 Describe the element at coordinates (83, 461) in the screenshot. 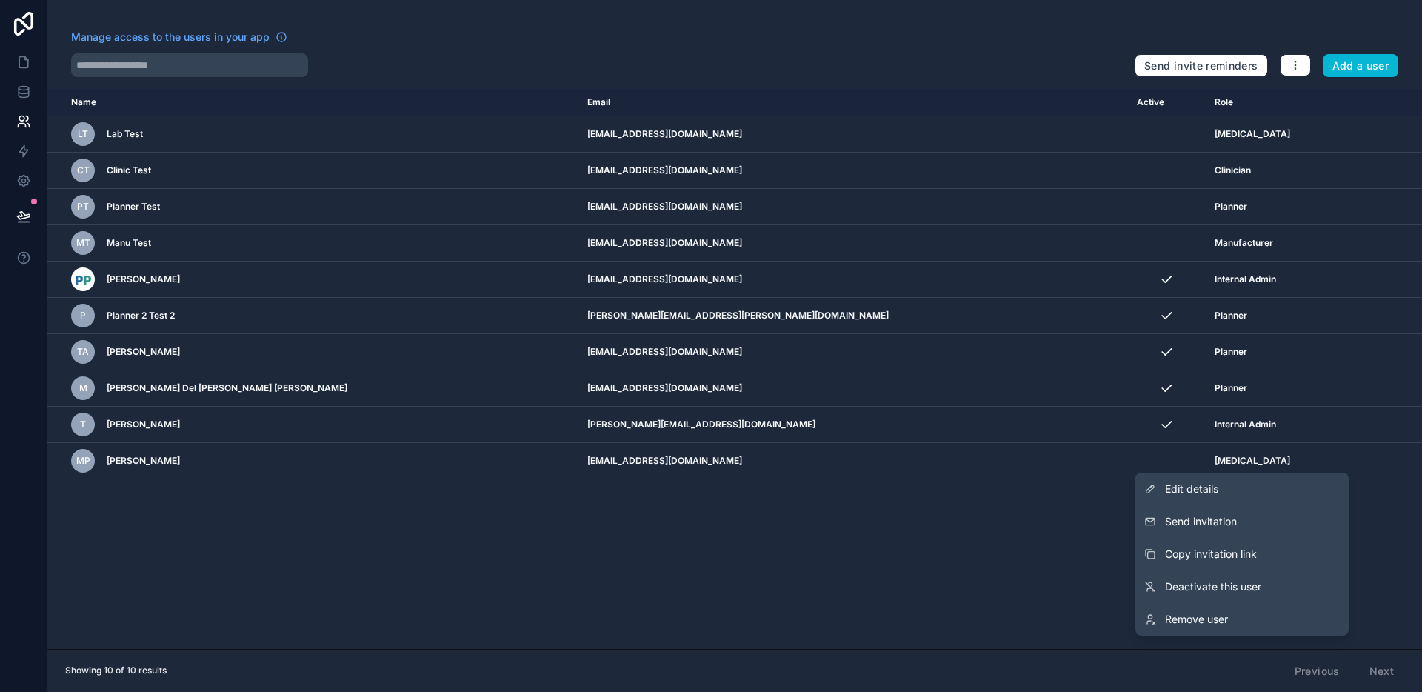

I see `span: MP` at that location.